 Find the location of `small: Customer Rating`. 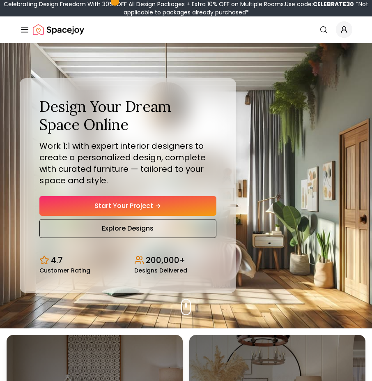

small: Customer Rating is located at coordinates (65, 270).